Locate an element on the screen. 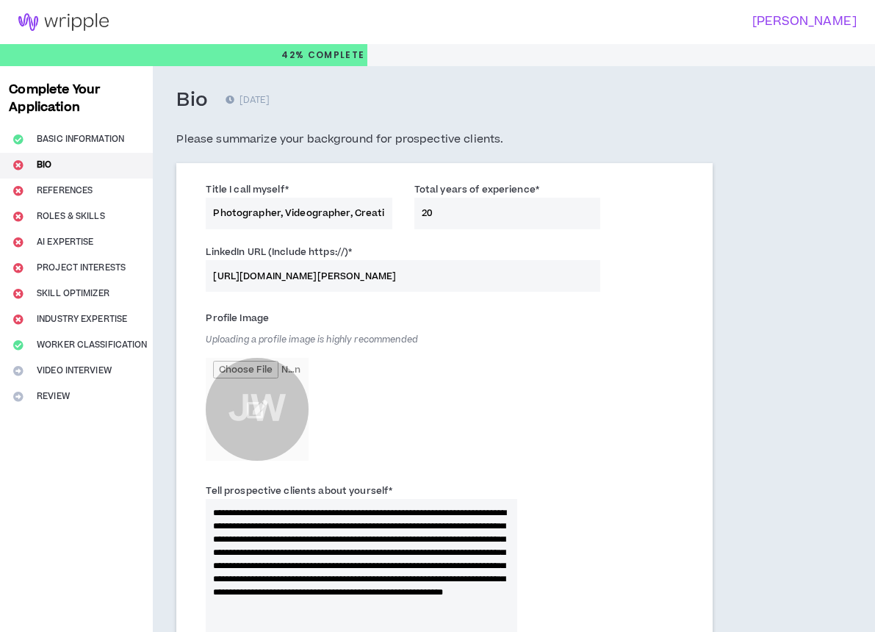  h3: Complete Your Application is located at coordinates (76, 98).